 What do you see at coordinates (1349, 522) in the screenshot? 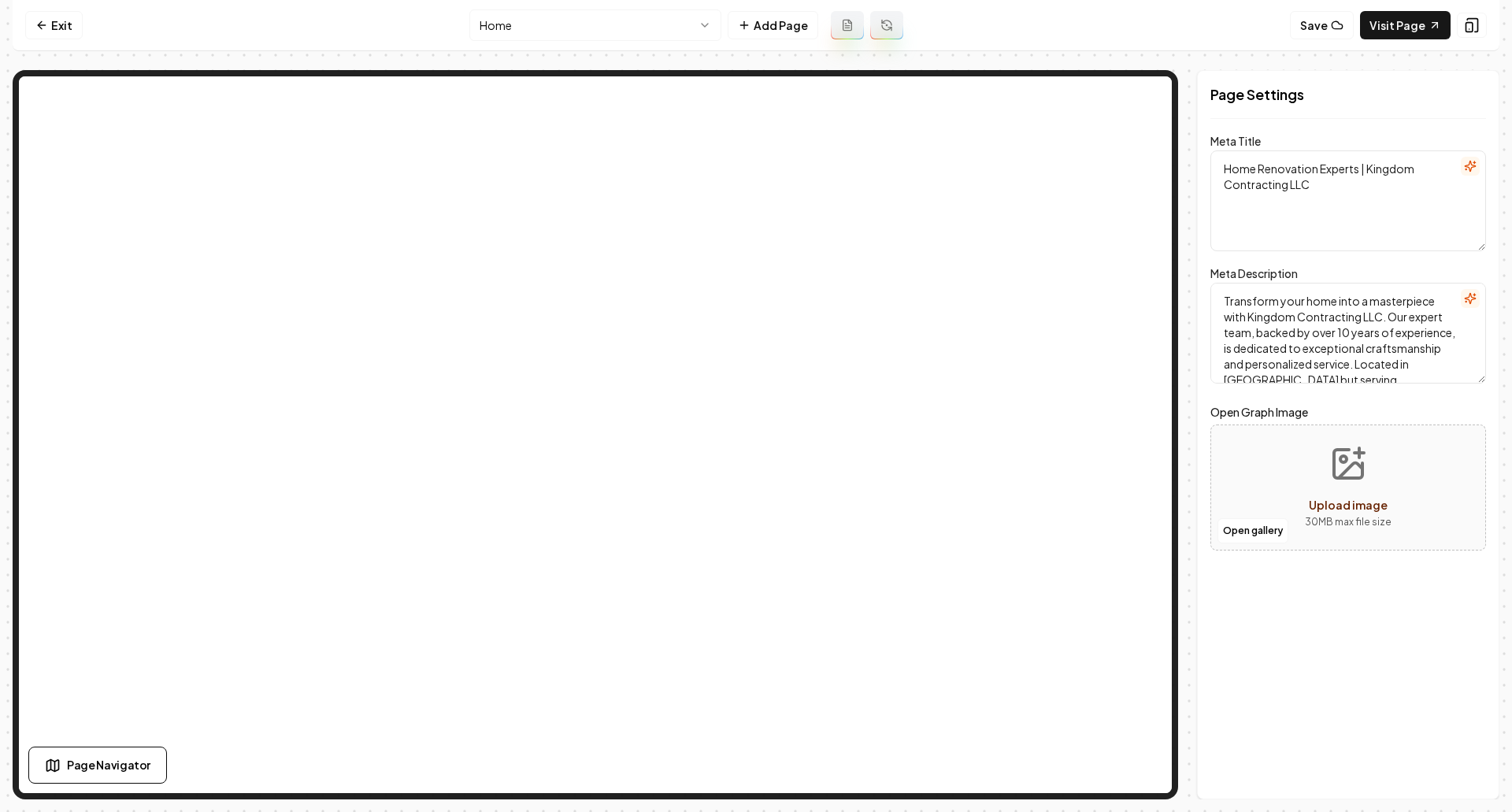
I see `p: 30 MB max file size` at bounding box center [1349, 522].